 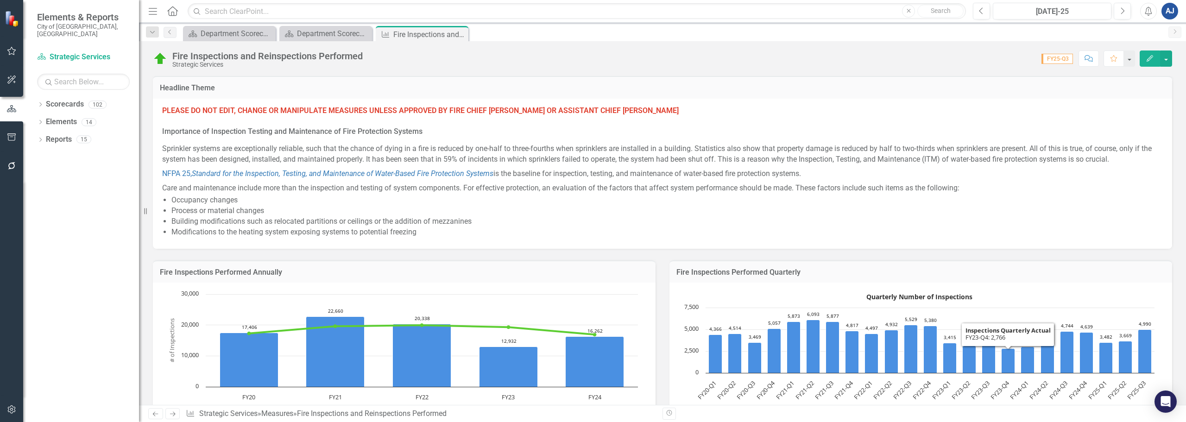 What do you see at coordinates (663, 187) in the screenshot?
I see `p: Care and maintenance include more than the inspection and testing of system components. For effec...` at bounding box center [663, 187].